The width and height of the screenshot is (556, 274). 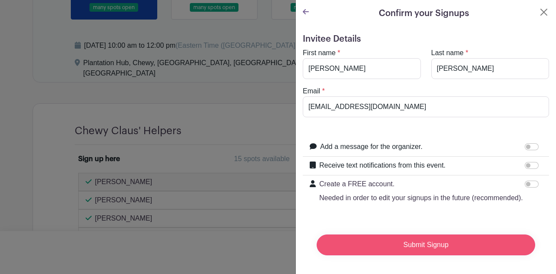 What do you see at coordinates (421, 184) in the screenshot?
I see `p: Create a FREE account.` at bounding box center [421, 184].